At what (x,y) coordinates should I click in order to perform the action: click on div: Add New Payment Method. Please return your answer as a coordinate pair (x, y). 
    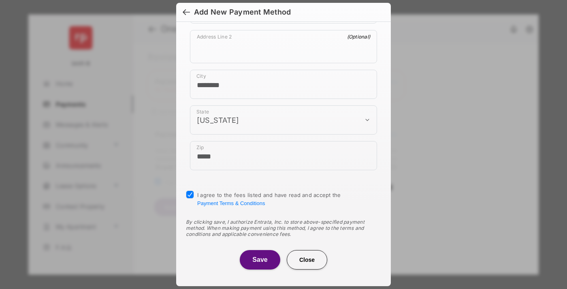
    Looking at the image, I should click on (242, 12).